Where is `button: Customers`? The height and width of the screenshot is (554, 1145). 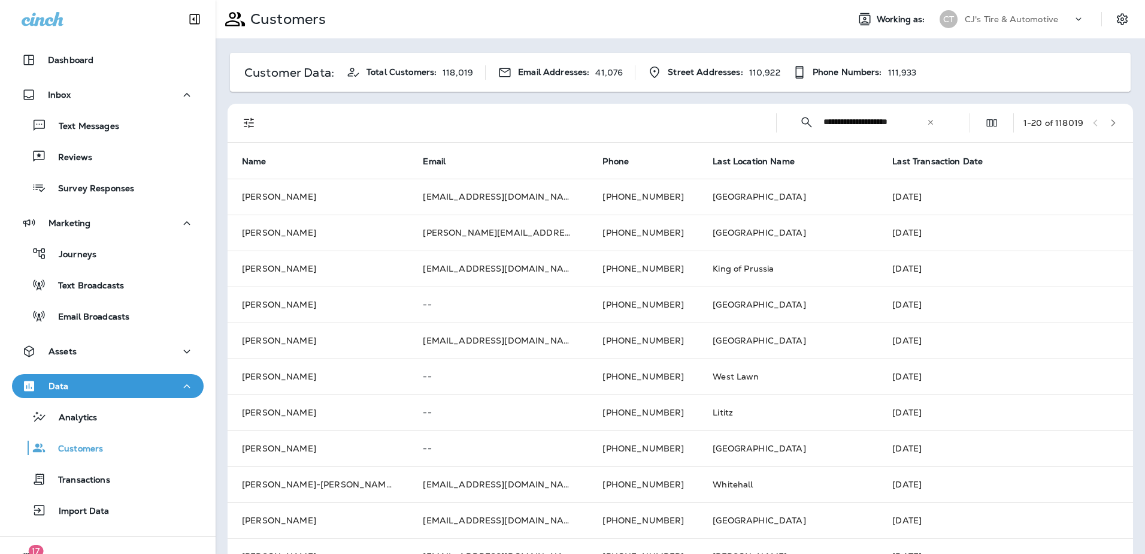 button: Customers is located at coordinates (108, 448).